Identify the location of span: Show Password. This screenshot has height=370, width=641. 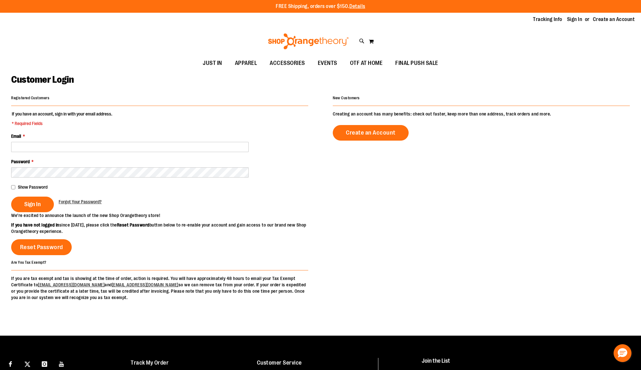
(32, 187).